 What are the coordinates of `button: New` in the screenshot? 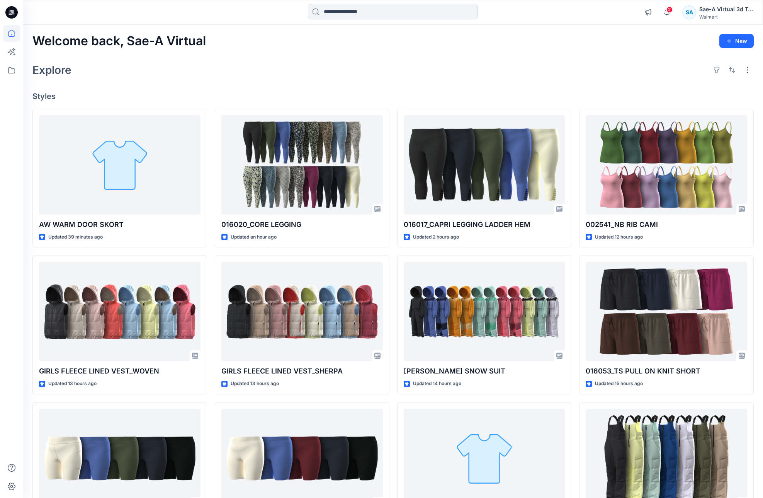 It's located at (736, 41).